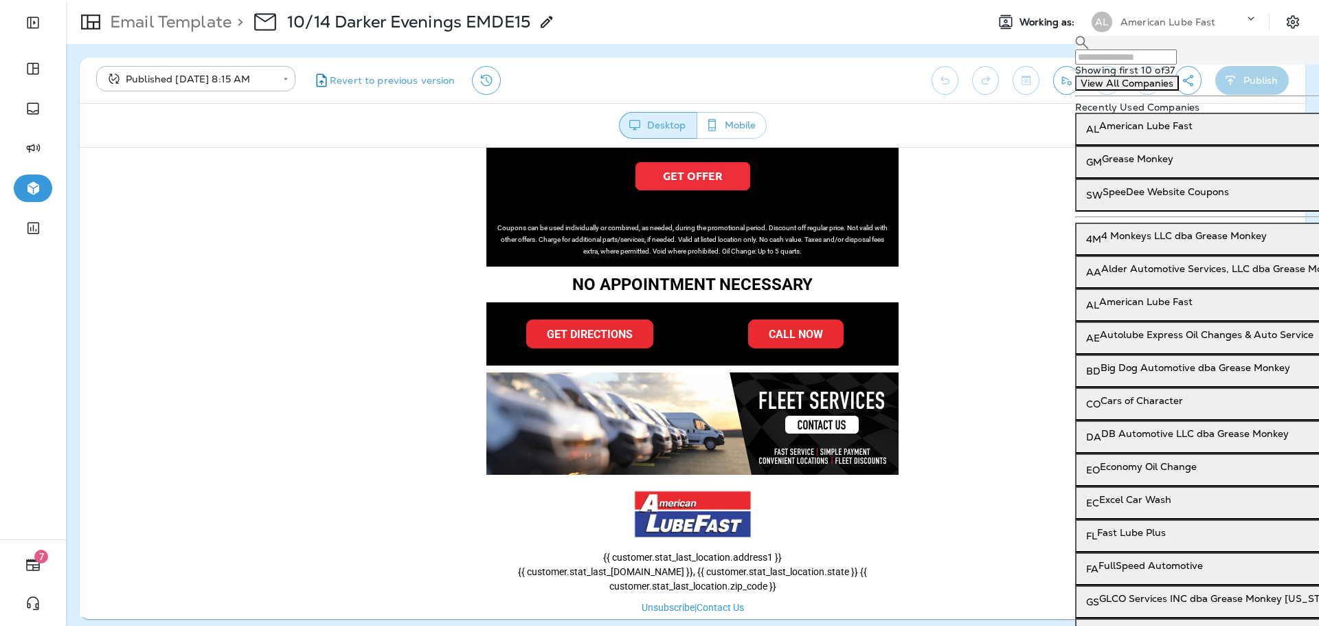 This screenshot has height=626, width=1319. Describe the element at coordinates (613, 137) in the screenshot. I see `span: NO APPOINTMENT NECESSARY` at that location.